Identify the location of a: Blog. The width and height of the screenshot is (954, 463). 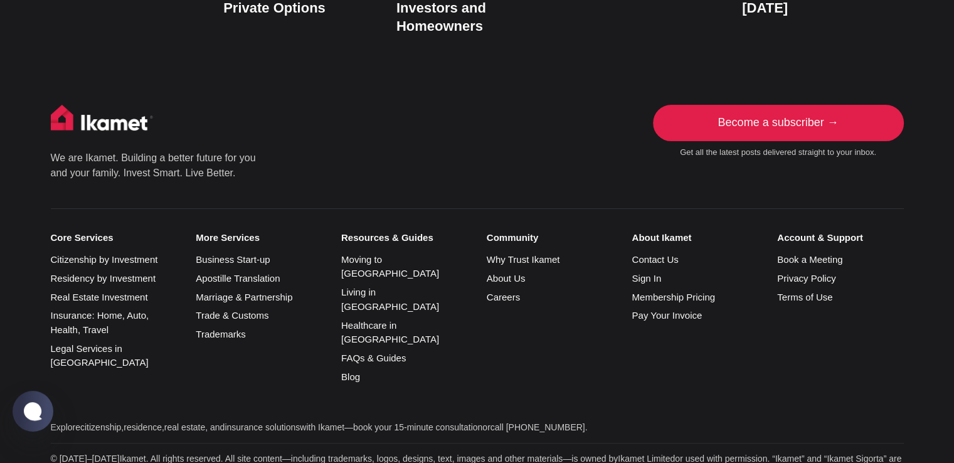
(351, 376).